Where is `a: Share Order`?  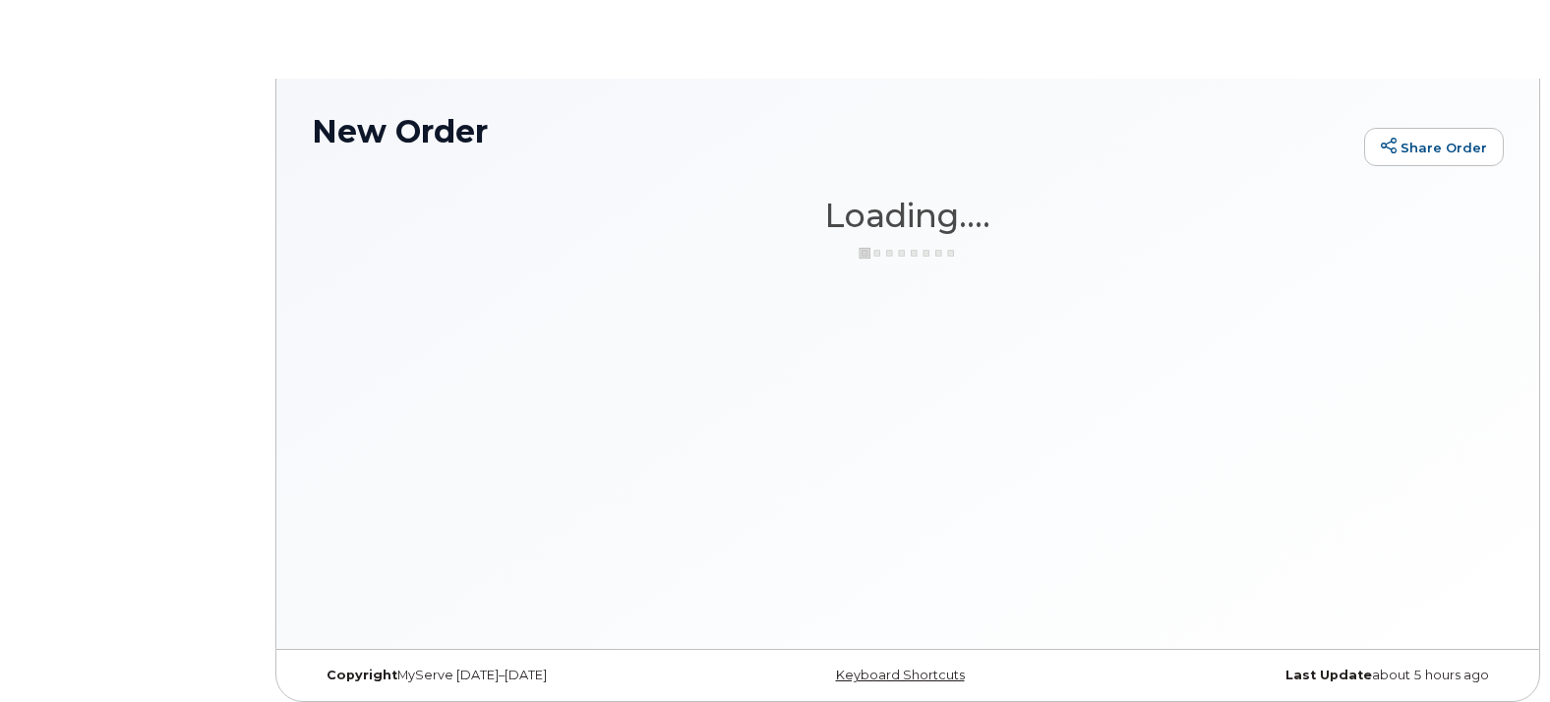
a: Share Order is located at coordinates (1434, 148).